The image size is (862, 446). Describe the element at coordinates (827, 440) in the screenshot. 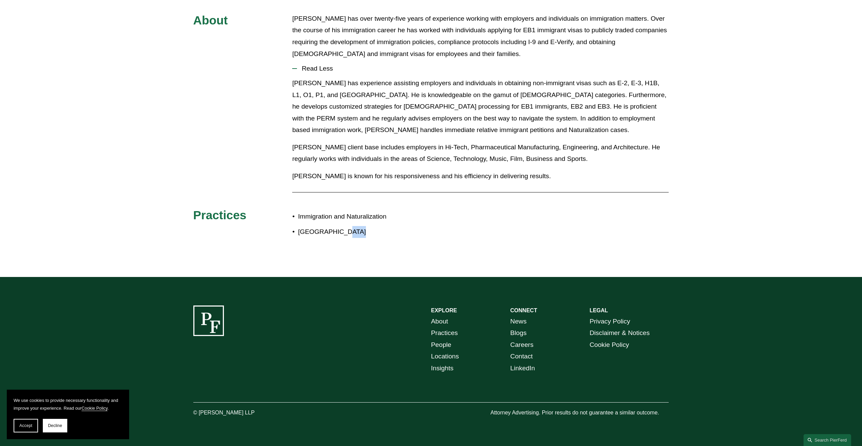

I see `a: Search this site` at that location.